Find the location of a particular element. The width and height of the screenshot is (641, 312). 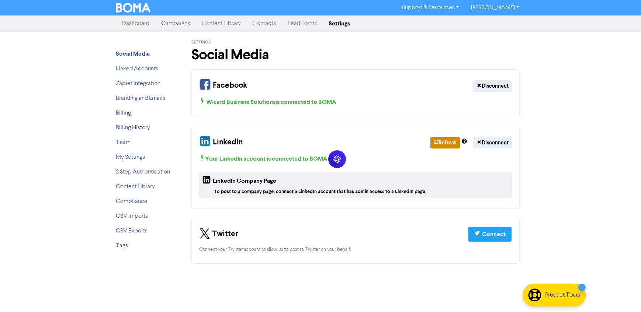

button: Connect is located at coordinates (490, 235).